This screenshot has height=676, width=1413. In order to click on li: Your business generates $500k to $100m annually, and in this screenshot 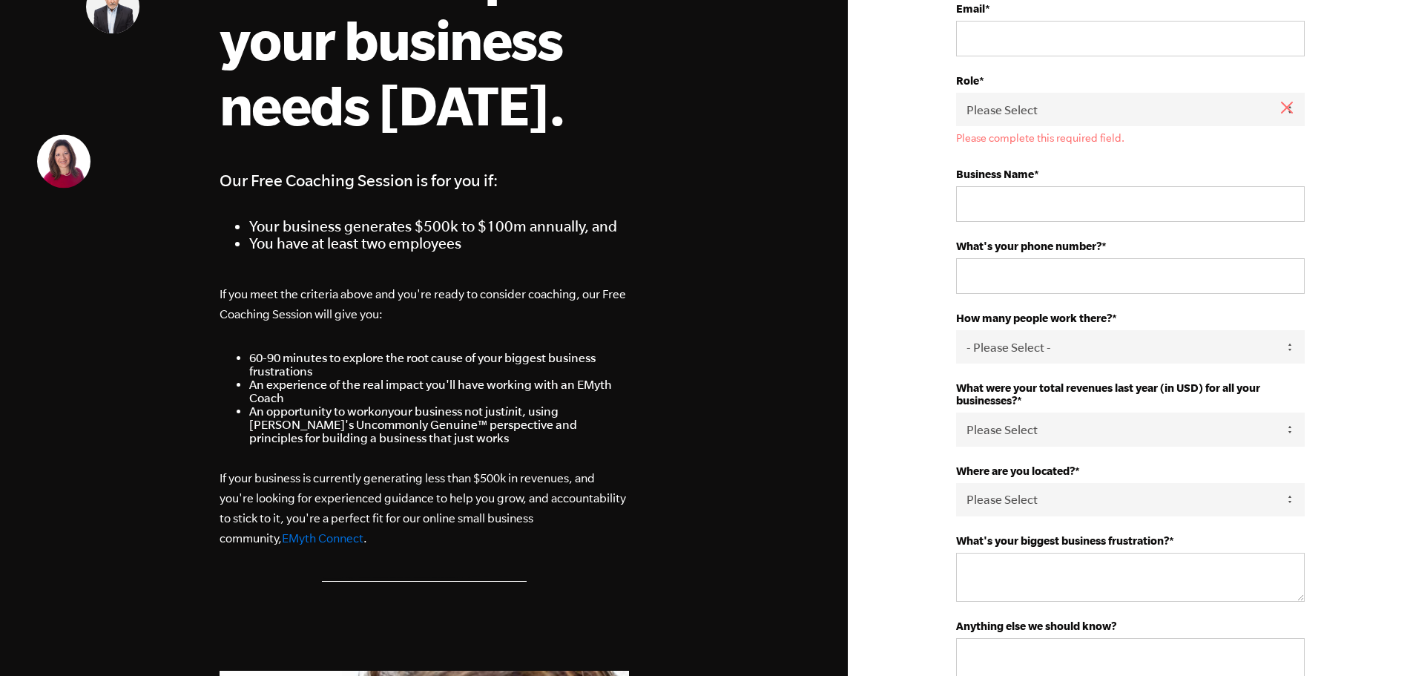, I will do `click(439, 225)`.